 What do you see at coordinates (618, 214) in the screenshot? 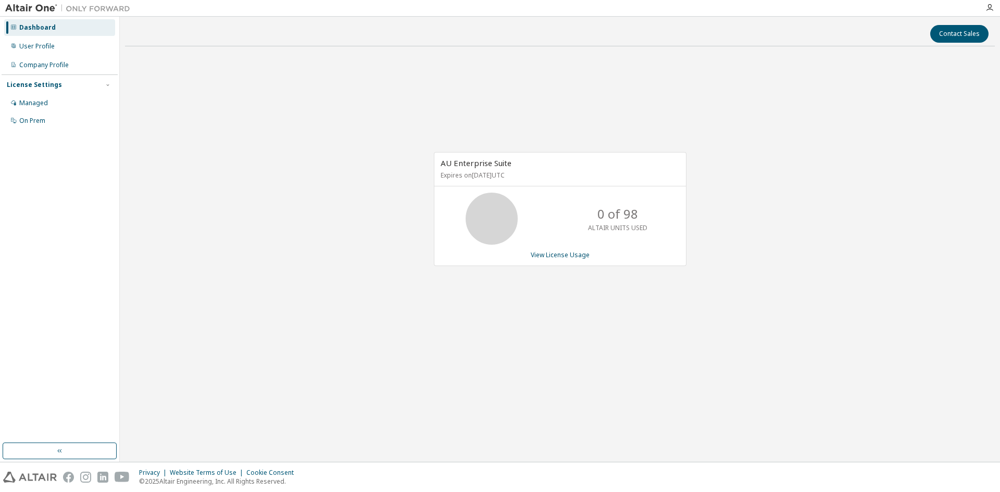
I see `p: 0 of 98` at bounding box center [618, 214].